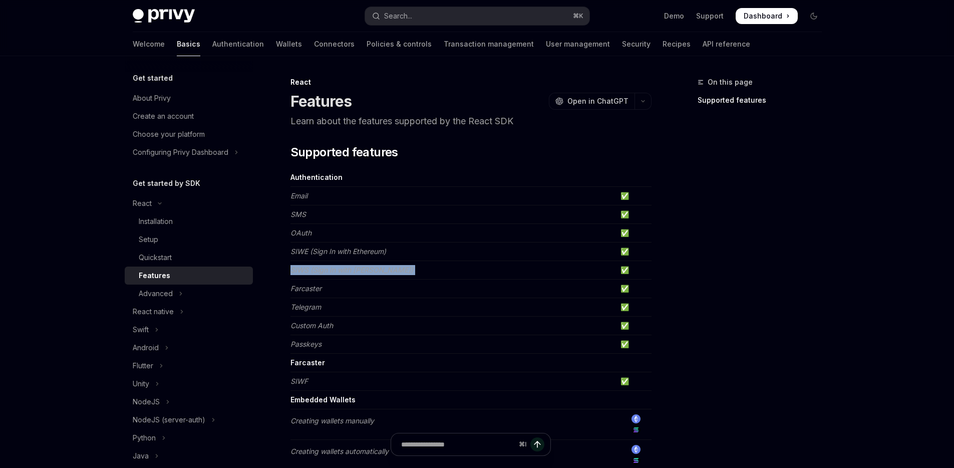  I want to click on em: Passkeys, so click(306, 343).